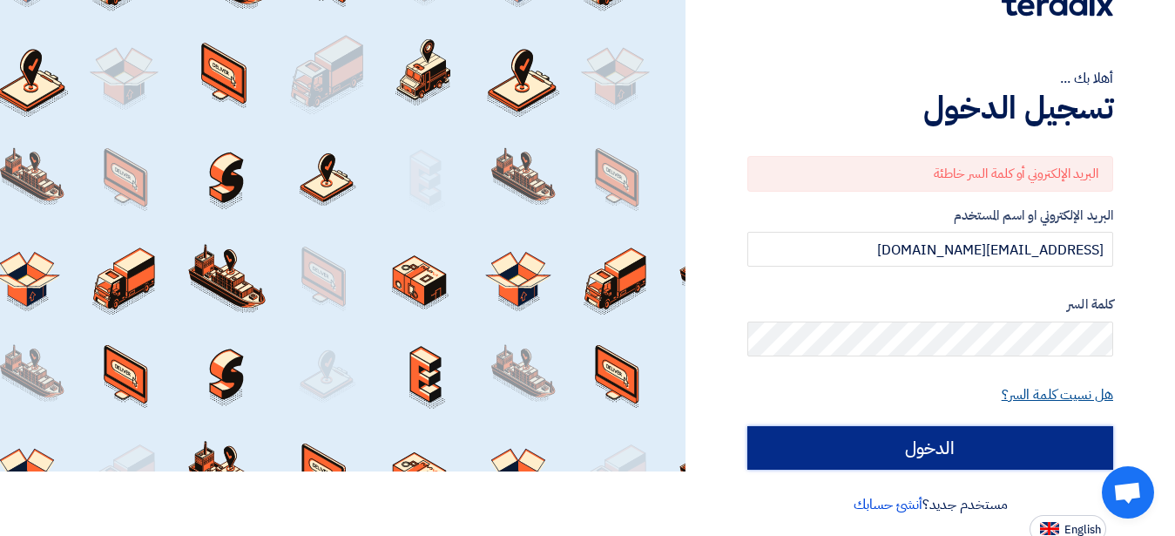 This screenshot has height=536, width=1175. Describe the element at coordinates (1128, 492) in the screenshot. I see `a: دردشة مفتوحة` at that location.